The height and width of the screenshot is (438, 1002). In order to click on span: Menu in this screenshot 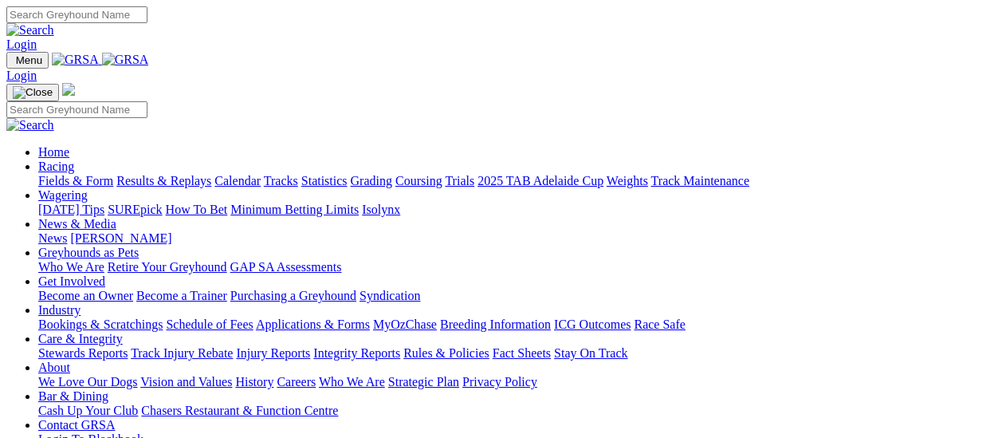, I will do `click(29, 60)`.